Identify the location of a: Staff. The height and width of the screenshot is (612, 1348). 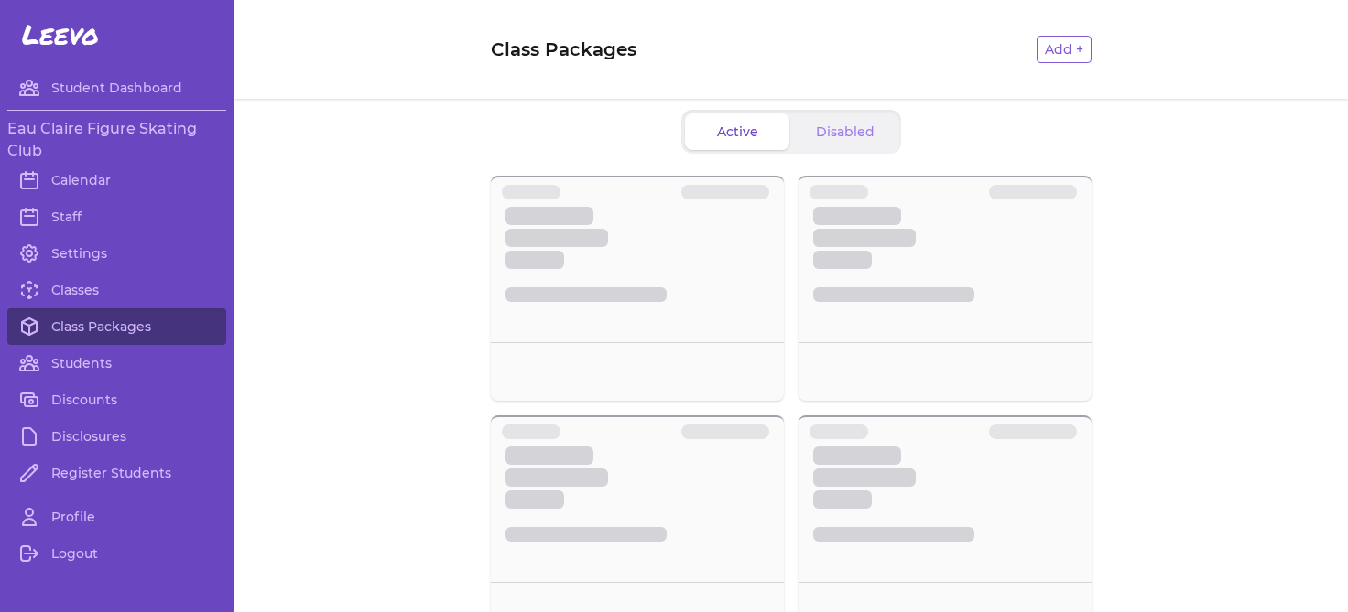
(116, 217).